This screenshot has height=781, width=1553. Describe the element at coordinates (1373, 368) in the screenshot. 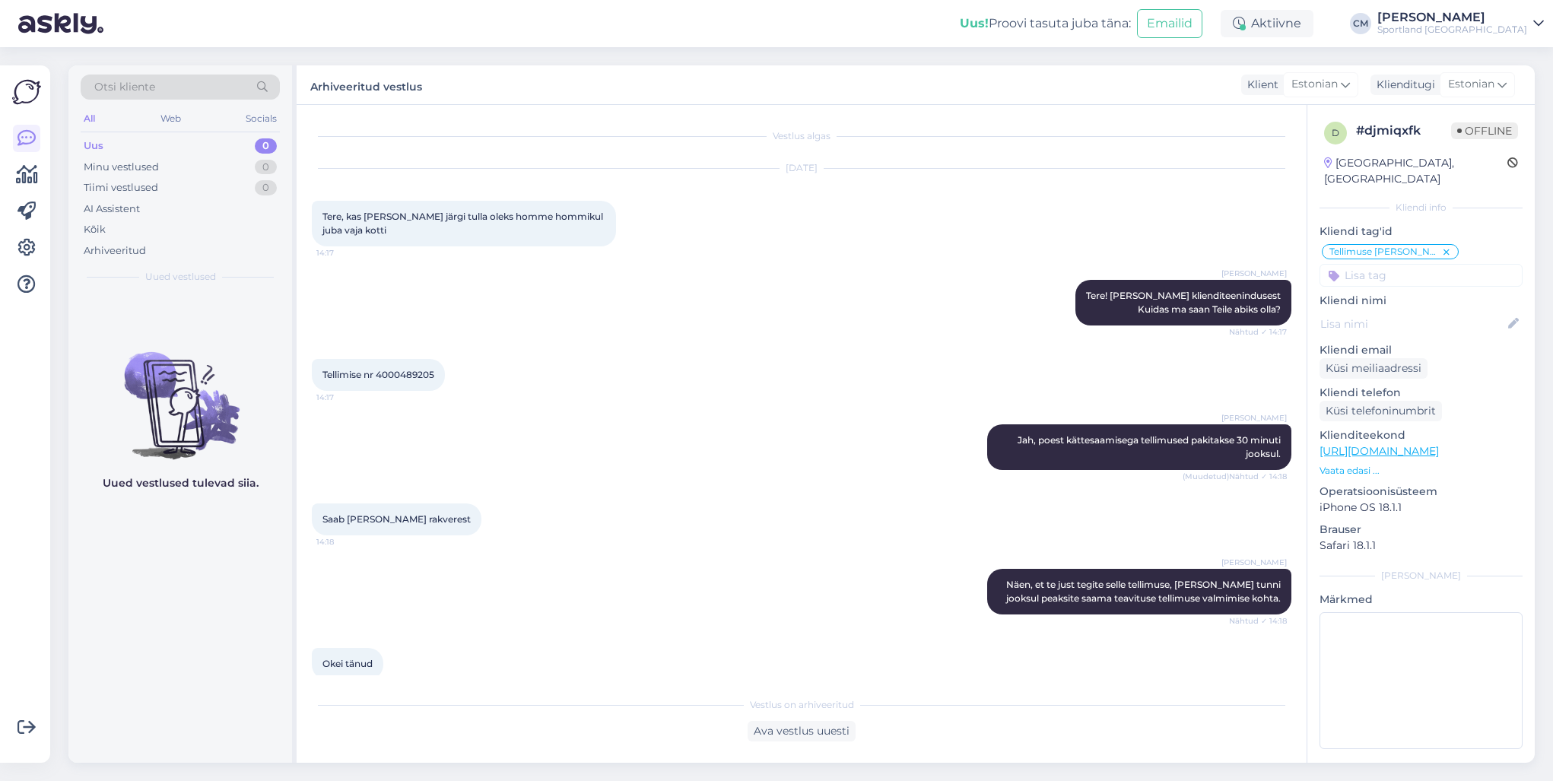

I see `div: Küsi meiliaadressi` at that location.